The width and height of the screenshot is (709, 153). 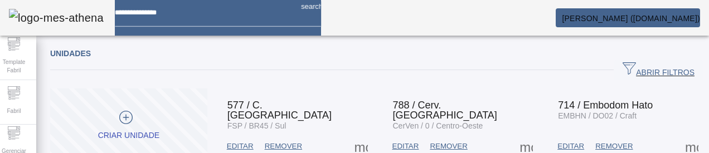 What do you see at coordinates (605, 105) in the screenshot?
I see `span: 714 / Embodom Hato` at bounding box center [605, 105].